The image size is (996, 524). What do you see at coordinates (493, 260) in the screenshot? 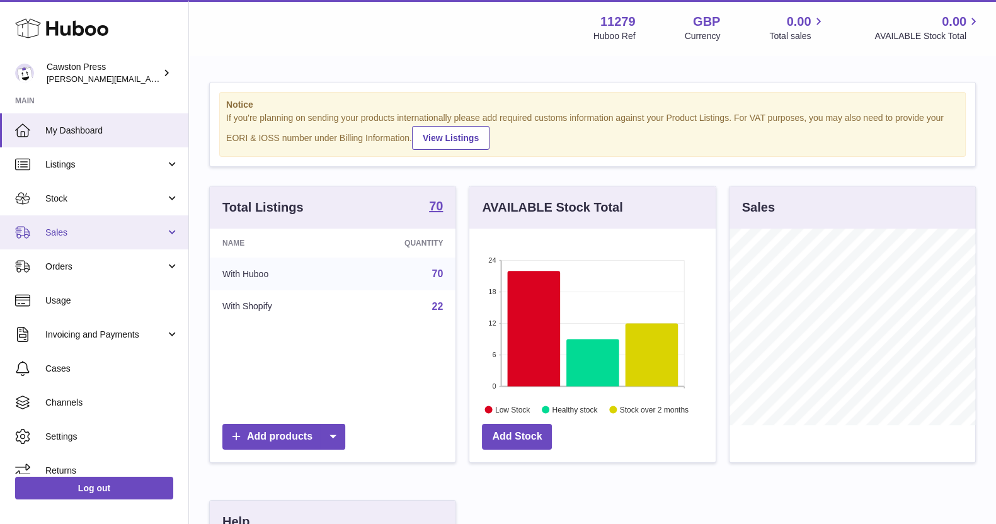
I see `text: 24` at bounding box center [493, 260].